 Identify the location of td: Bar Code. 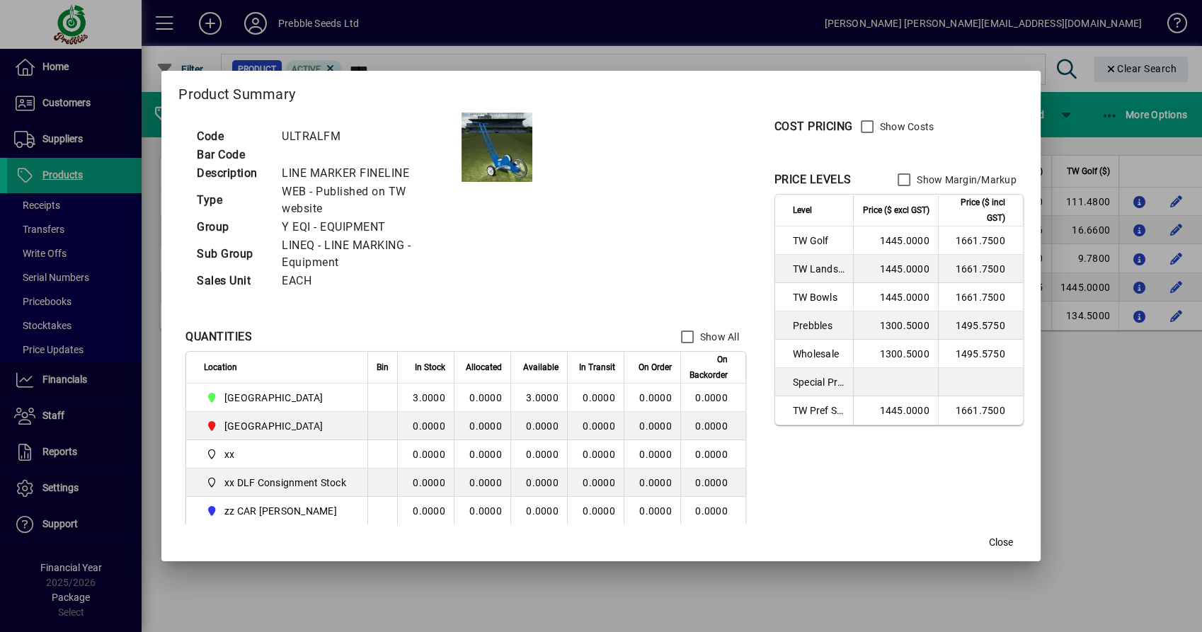
(232, 155).